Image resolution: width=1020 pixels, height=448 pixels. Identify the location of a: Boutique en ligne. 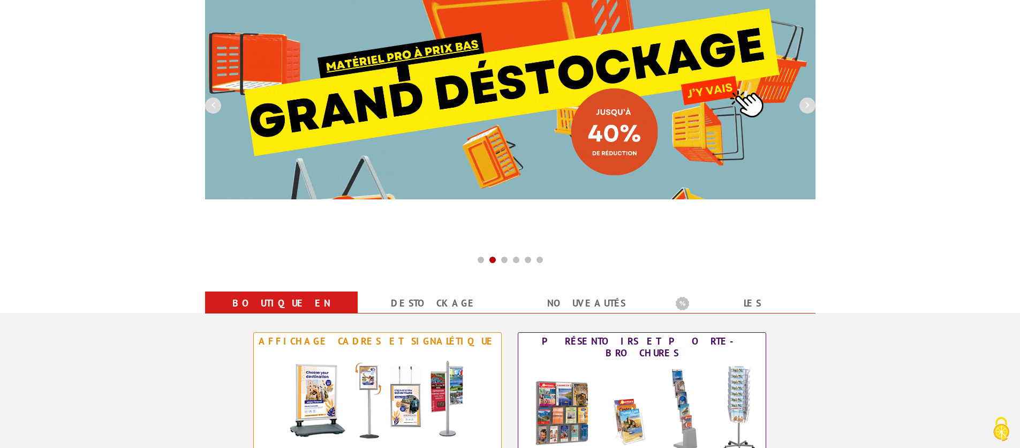
(281, 313).